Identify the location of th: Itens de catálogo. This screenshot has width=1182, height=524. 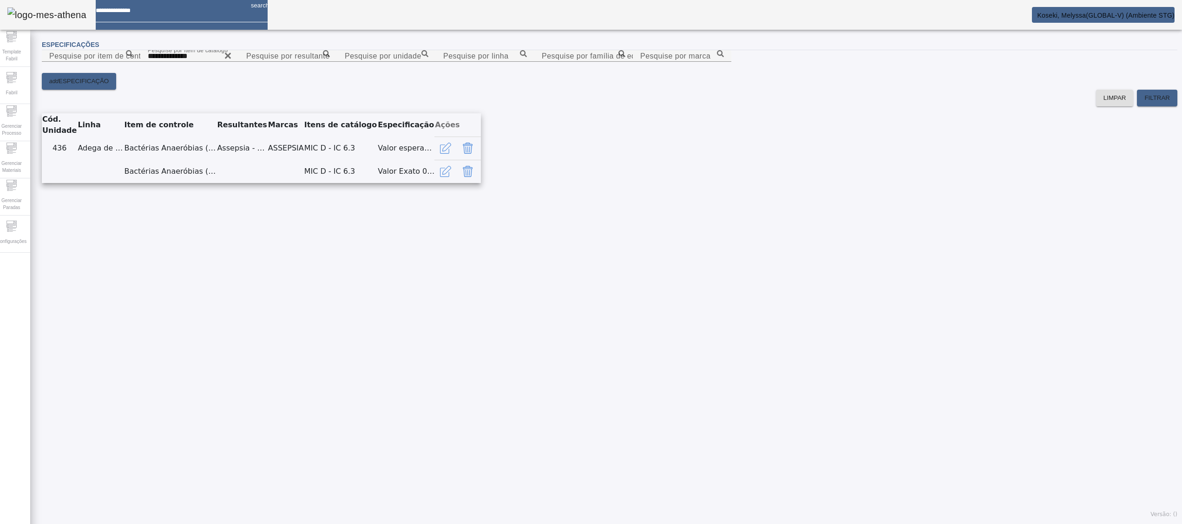
(341, 125).